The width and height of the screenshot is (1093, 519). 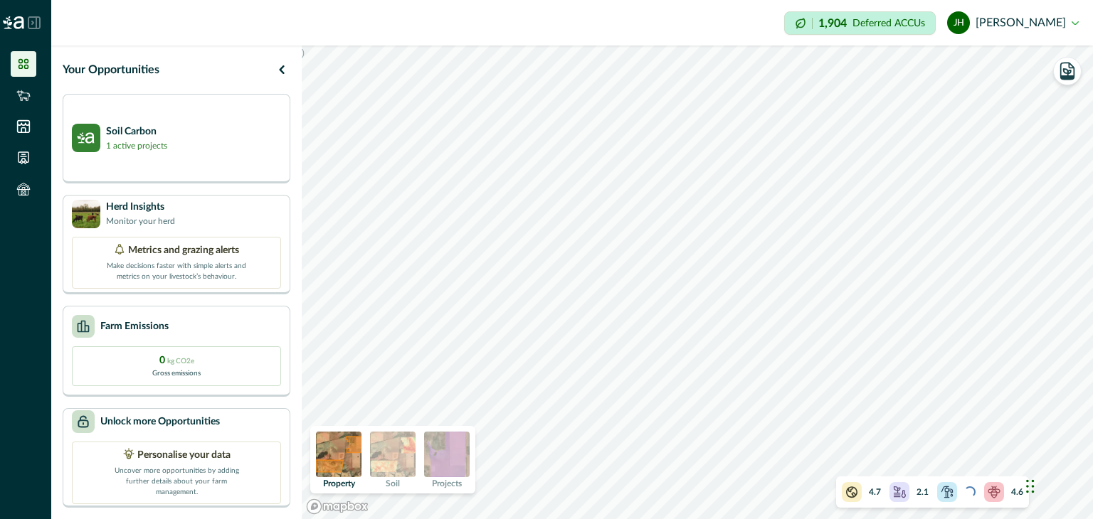 I want to click on p: 0, so click(x=176, y=361).